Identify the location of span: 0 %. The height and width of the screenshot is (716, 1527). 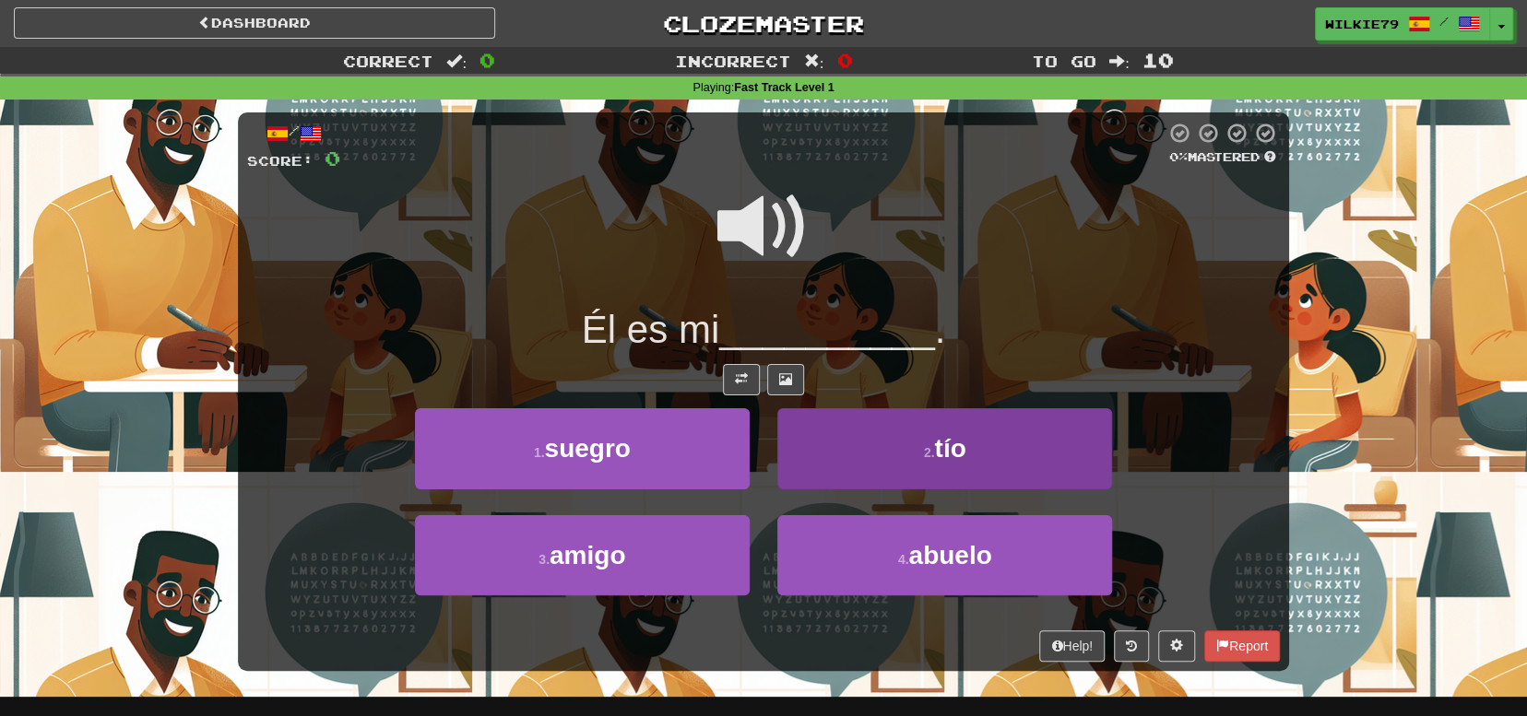
(1178, 157).